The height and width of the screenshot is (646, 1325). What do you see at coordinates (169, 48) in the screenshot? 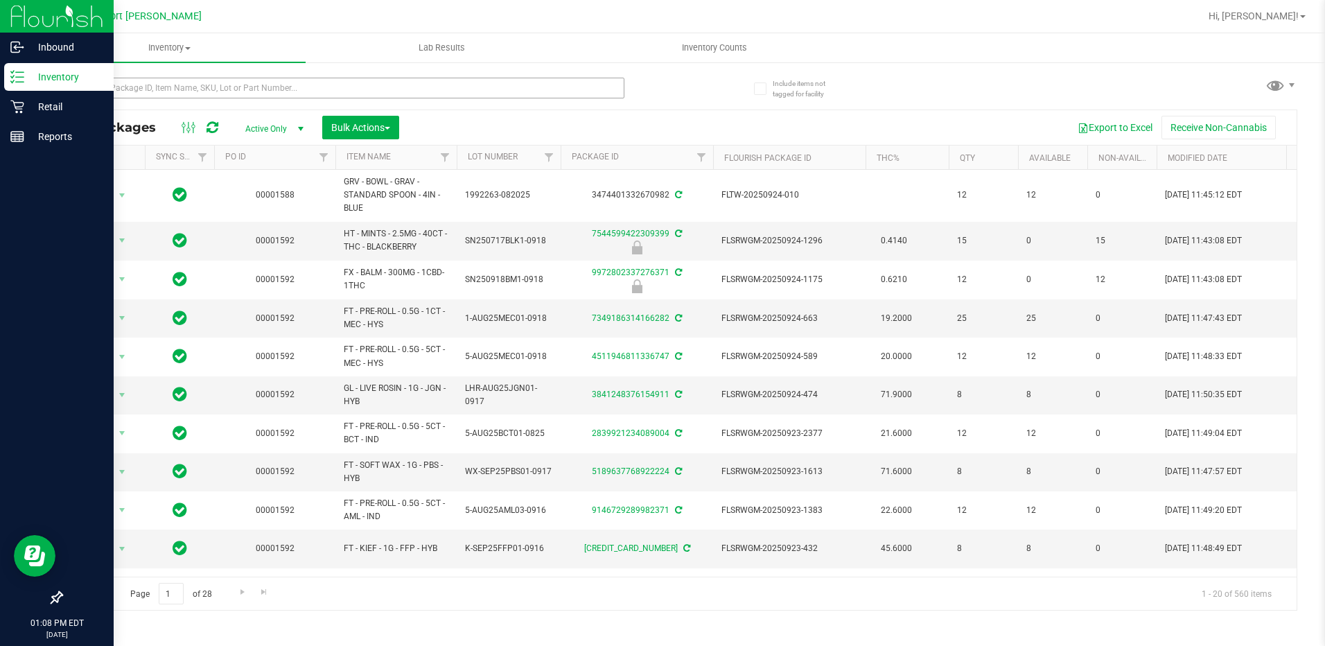
I see `a: Inventory` at bounding box center [169, 48].